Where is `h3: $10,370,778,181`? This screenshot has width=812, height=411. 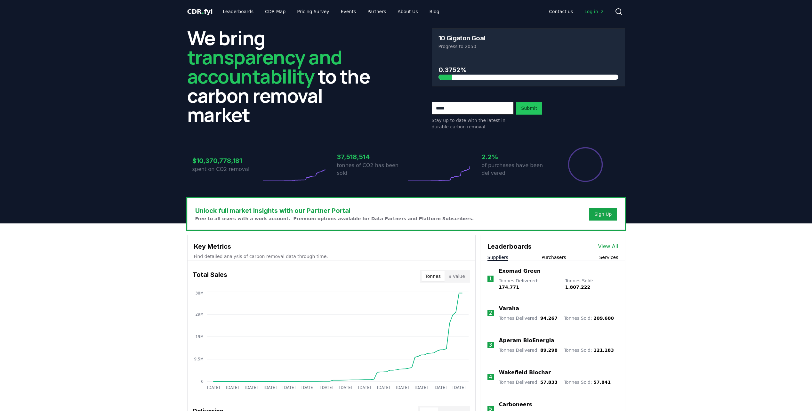
h3: $10,370,778,181 is located at coordinates (227, 161).